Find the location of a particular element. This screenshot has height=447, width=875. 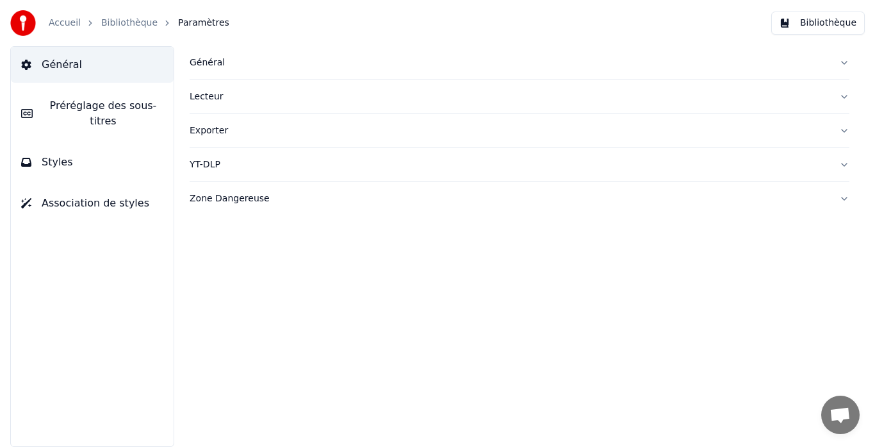

span: Général is located at coordinates (62, 65).